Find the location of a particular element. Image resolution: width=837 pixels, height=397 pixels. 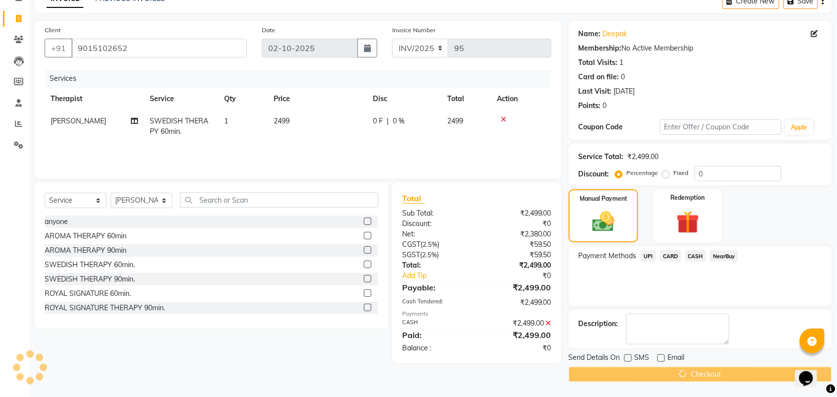

img: _gift.svg is located at coordinates (687, 222).